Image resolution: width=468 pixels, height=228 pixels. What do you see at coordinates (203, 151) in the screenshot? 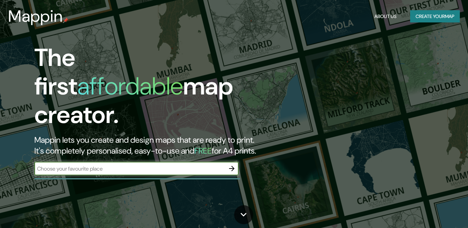
I see `h5: FREE` at bounding box center [203, 151].